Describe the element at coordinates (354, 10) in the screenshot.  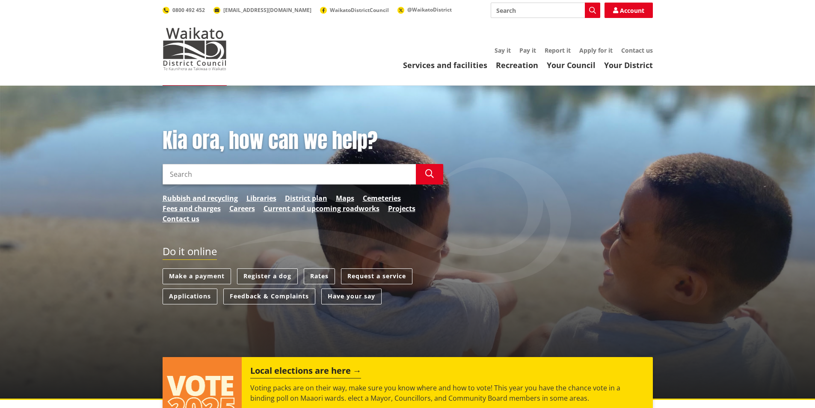
I see `a: WaikatoDistrictCouncil` at that location.